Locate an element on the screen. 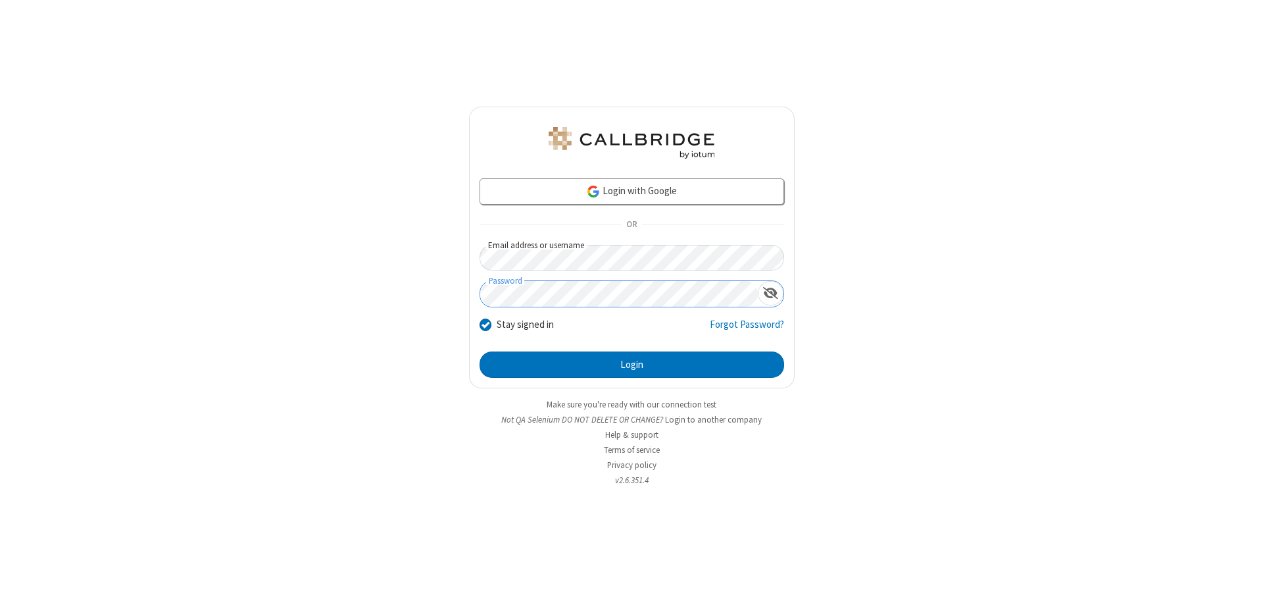  a: Login with Google is located at coordinates (632, 191).